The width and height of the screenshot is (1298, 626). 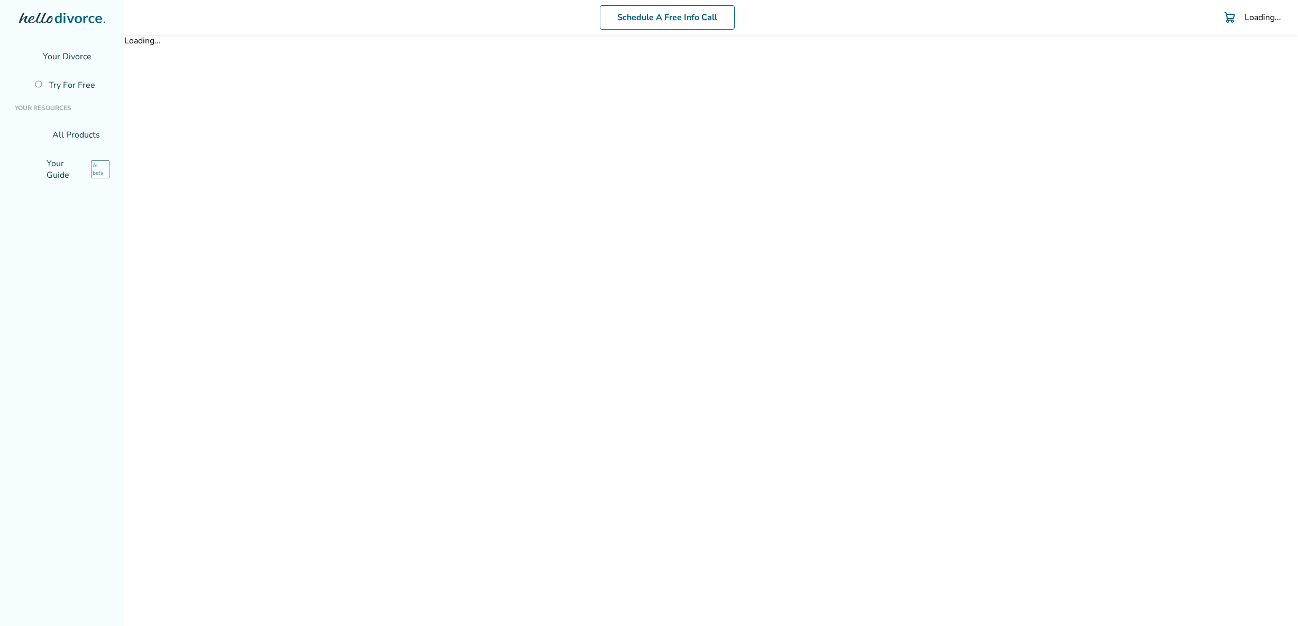 I want to click on span: flag_2, so click(x=19, y=57).